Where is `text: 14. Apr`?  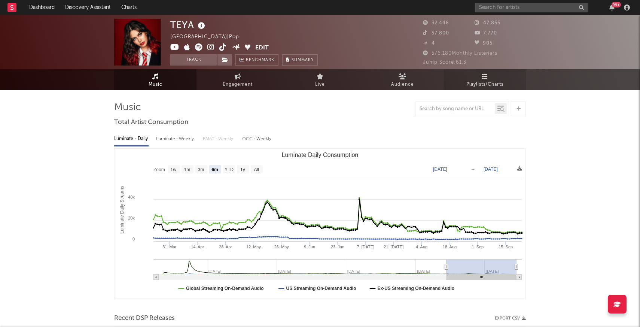 text: 14. Apr is located at coordinates (197, 247).